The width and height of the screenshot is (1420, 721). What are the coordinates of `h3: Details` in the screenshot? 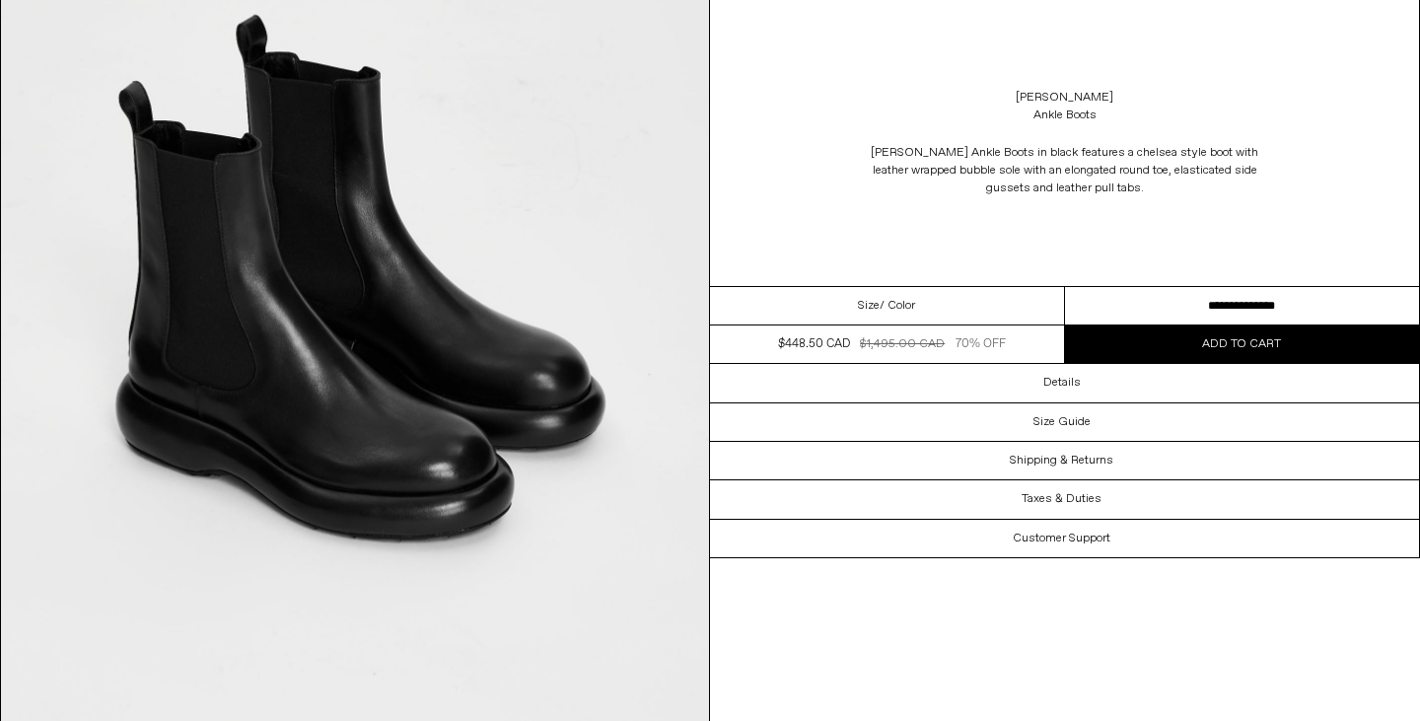 It's located at (1062, 383).